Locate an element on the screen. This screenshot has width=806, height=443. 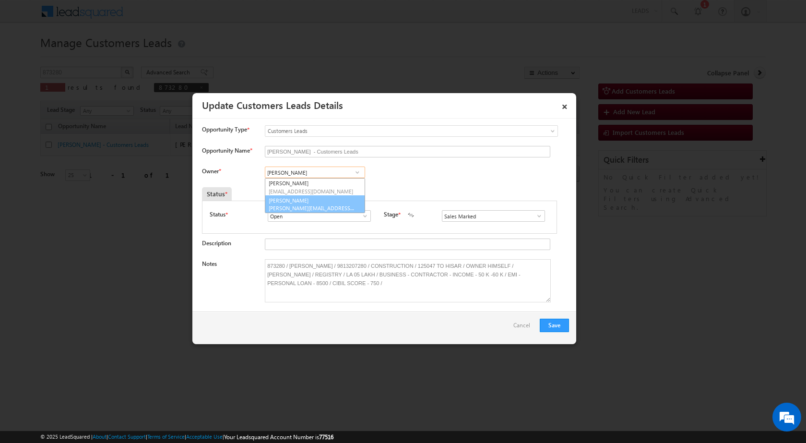
label: Status is located at coordinates (217, 214).